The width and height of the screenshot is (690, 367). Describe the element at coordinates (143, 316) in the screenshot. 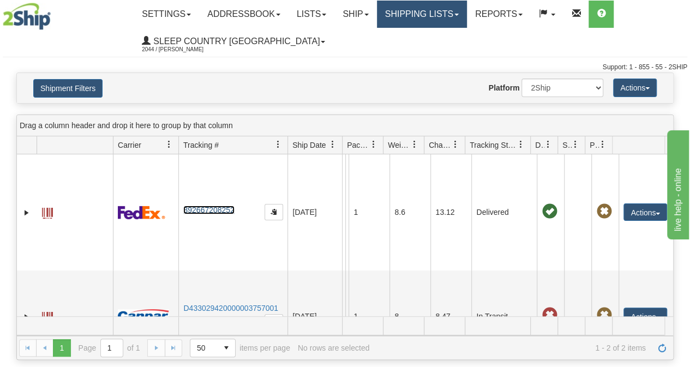

I see `img: 14 - Canpar` at that location.